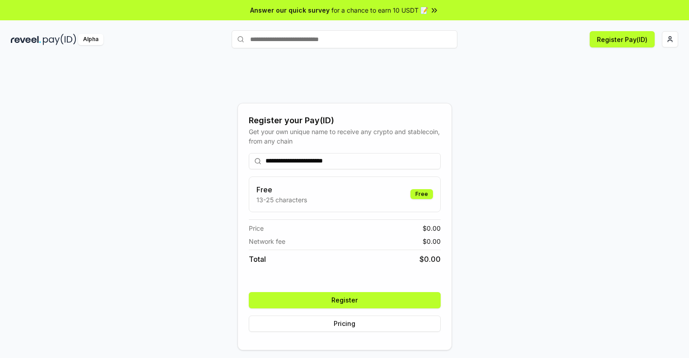  Describe the element at coordinates (256, 228) in the screenshot. I see `span: Price` at that location.